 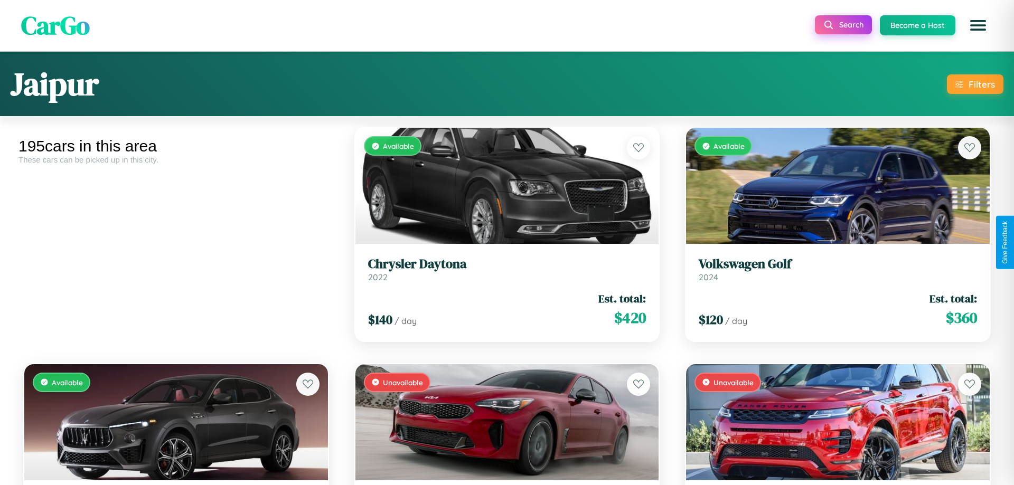 I want to click on div: These cars can be picked up in this city., so click(x=176, y=160).